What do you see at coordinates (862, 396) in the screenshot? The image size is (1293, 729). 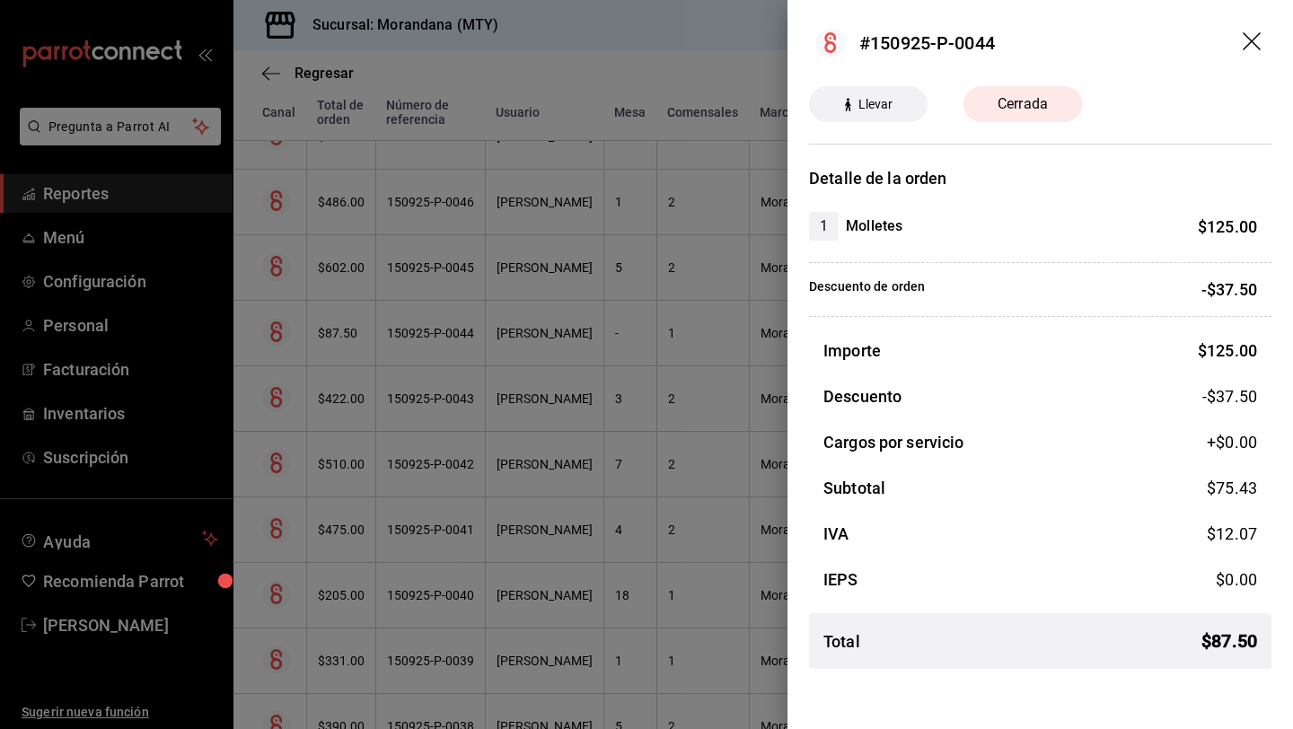 I see `h3: Descuento` at bounding box center [862, 396].